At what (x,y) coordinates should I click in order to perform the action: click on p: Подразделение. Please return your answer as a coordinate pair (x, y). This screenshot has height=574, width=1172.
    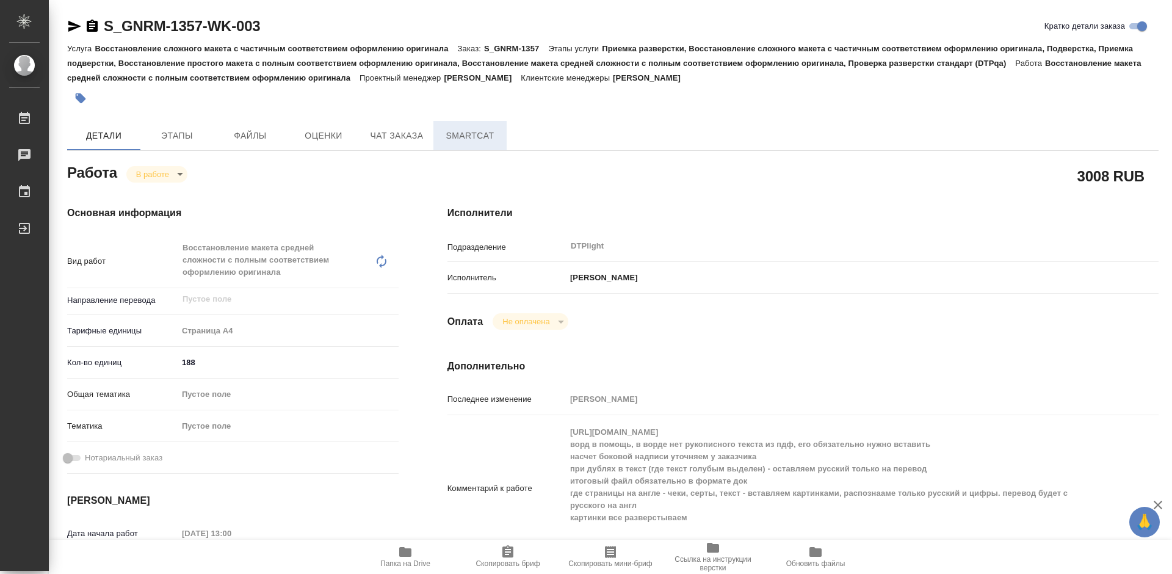
    Looking at the image, I should click on (507, 247).